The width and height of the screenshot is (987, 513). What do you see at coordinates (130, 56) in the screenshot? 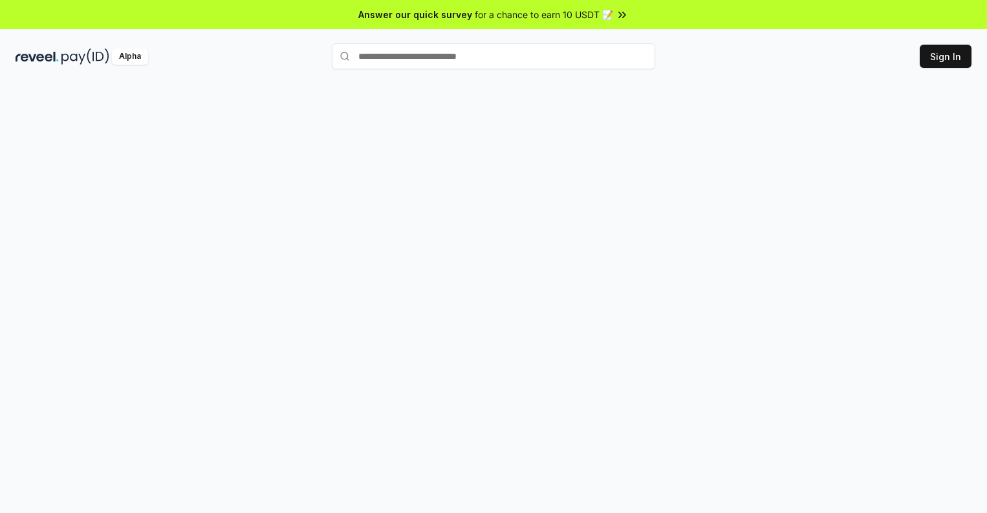
I see `div: Alpha` at bounding box center [130, 56].